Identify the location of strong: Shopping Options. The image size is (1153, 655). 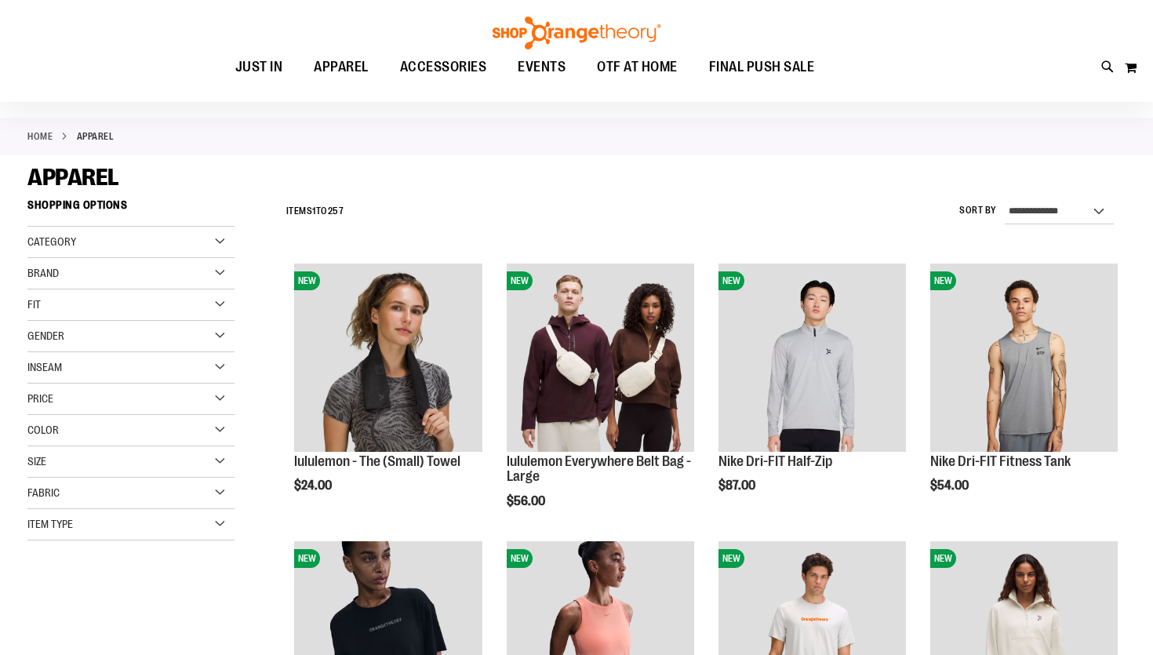
(131, 209).